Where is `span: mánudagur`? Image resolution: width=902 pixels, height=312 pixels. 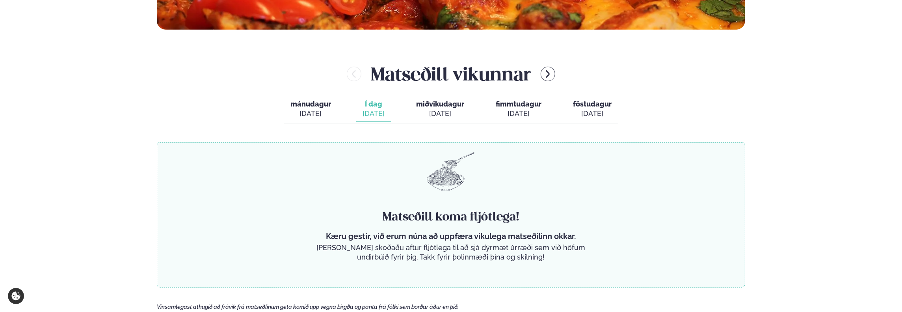 span: mánudagur is located at coordinates (310, 104).